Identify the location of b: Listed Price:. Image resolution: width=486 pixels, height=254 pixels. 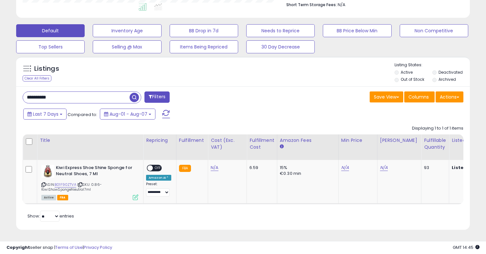
(467, 167).